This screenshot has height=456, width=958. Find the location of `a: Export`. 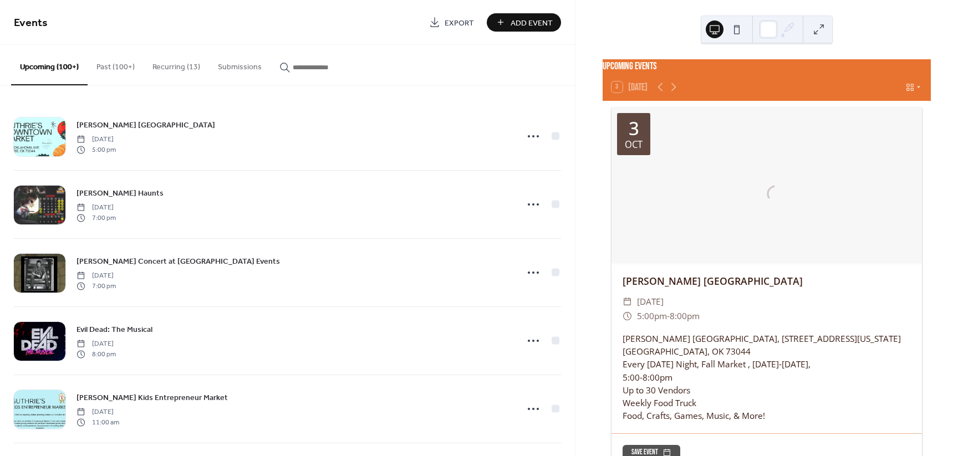

a: Export is located at coordinates (451, 22).